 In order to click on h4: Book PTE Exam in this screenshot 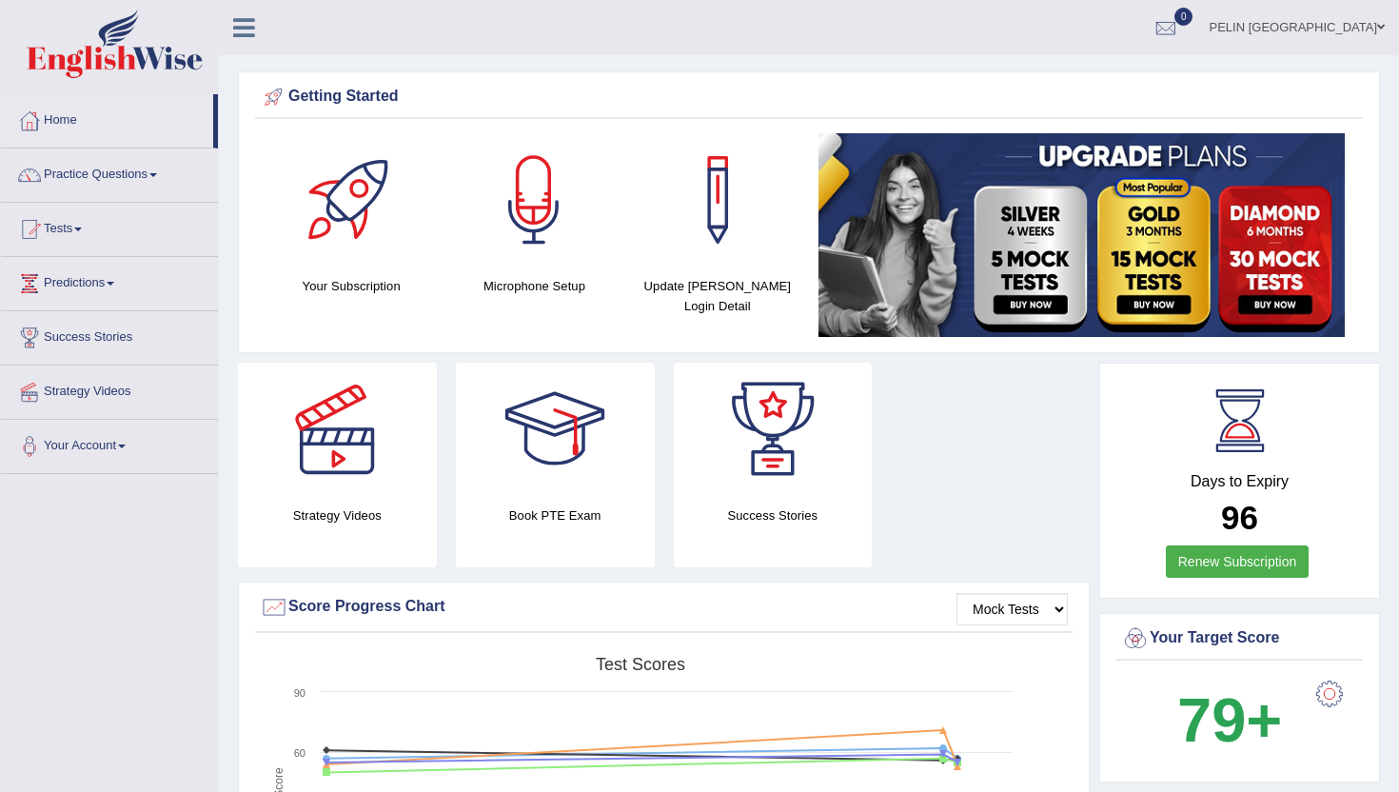, I will do `click(555, 515)`.